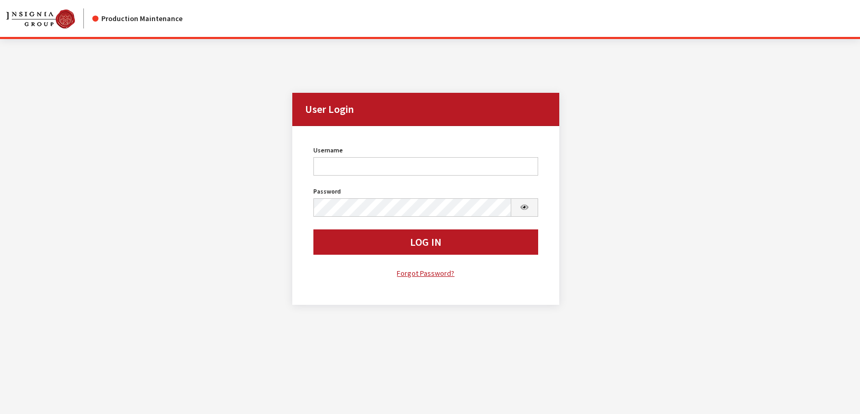 This screenshot has width=860, height=414. What do you see at coordinates (426, 273) in the screenshot?
I see `a: Forgot Password?` at bounding box center [426, 273].